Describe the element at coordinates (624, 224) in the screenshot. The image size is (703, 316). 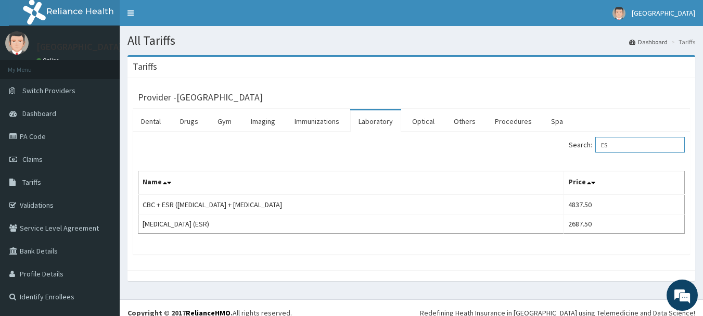
I see `td: 2687.50` at that location.